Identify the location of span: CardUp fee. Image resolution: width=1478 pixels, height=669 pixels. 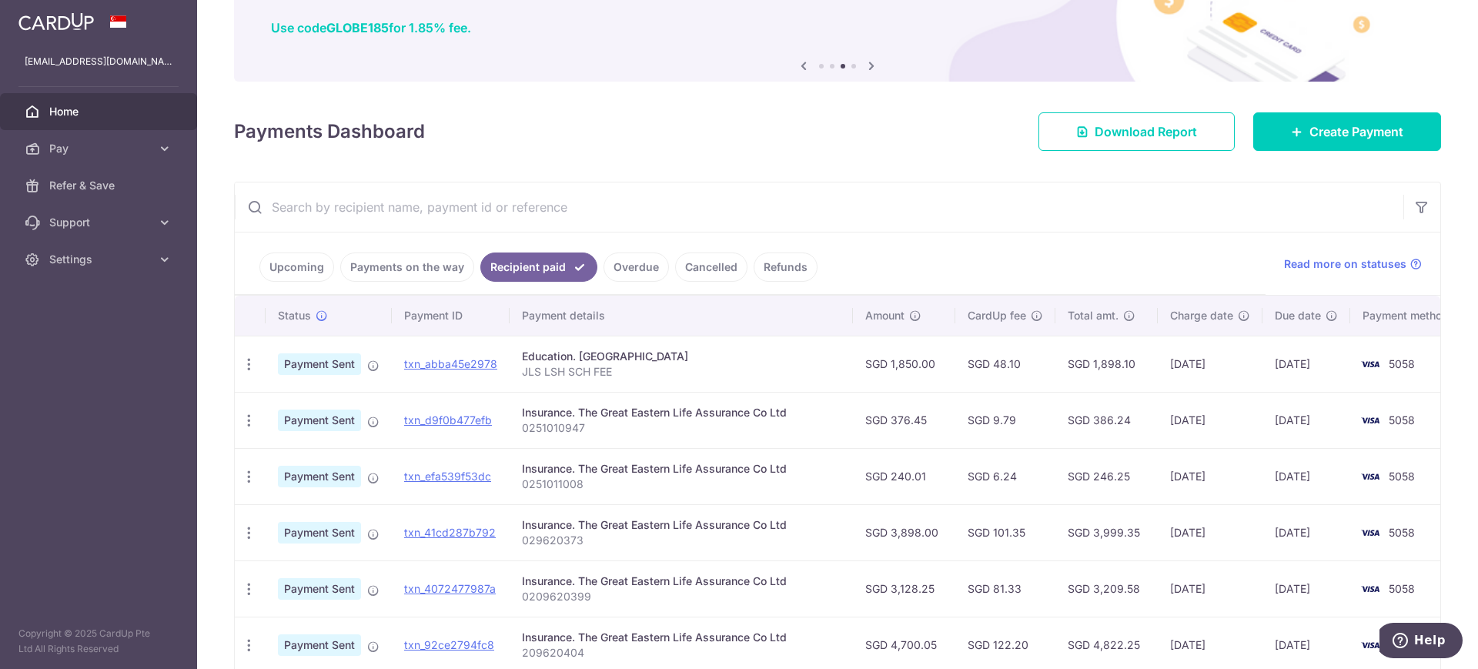
(997, 316).